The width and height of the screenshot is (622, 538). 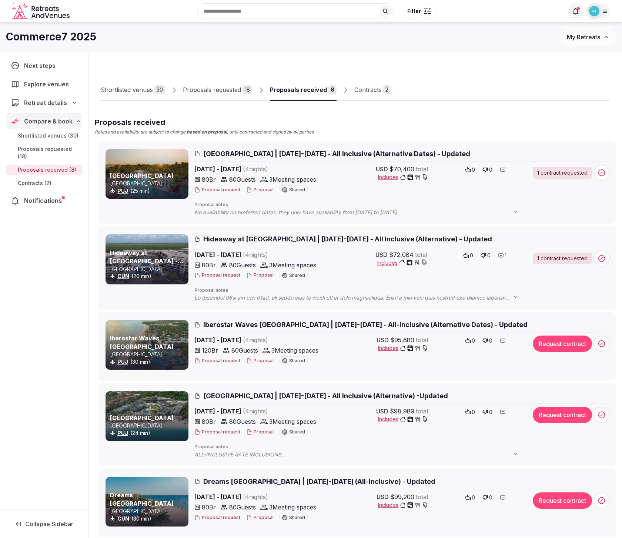 I want to click on span: Retreat details, so click(x=46, y=103).